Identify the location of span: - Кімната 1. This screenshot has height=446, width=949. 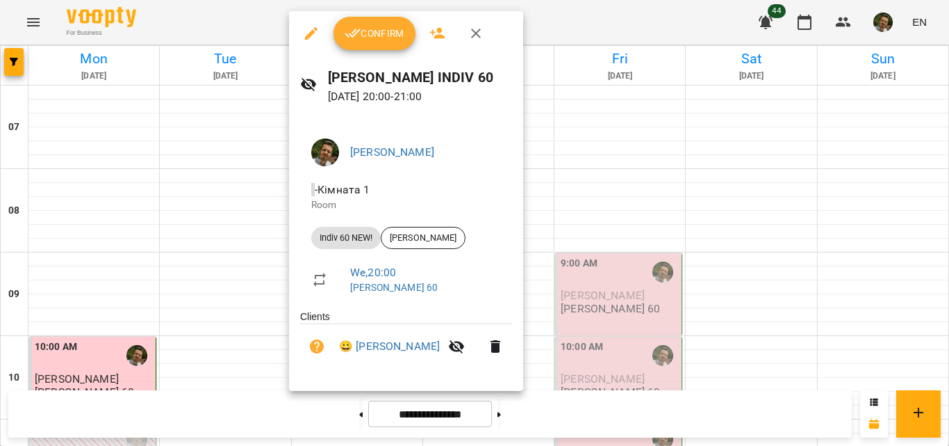
(342, 189).